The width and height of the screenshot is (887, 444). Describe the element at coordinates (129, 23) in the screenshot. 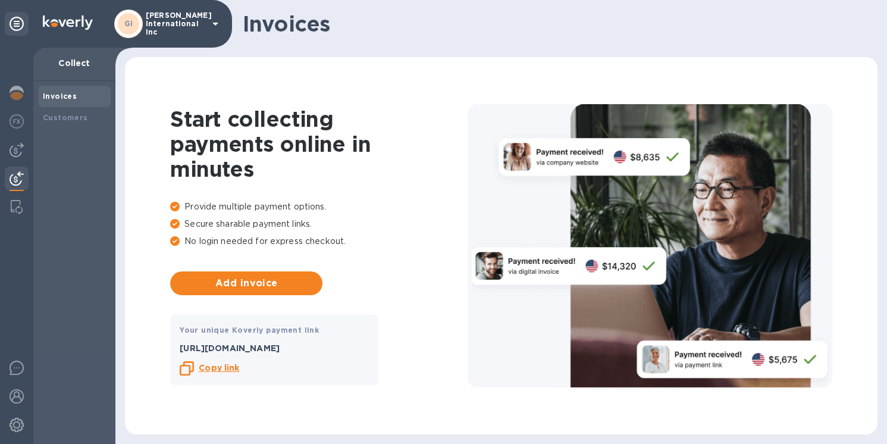

I see `b: GI` at that location.